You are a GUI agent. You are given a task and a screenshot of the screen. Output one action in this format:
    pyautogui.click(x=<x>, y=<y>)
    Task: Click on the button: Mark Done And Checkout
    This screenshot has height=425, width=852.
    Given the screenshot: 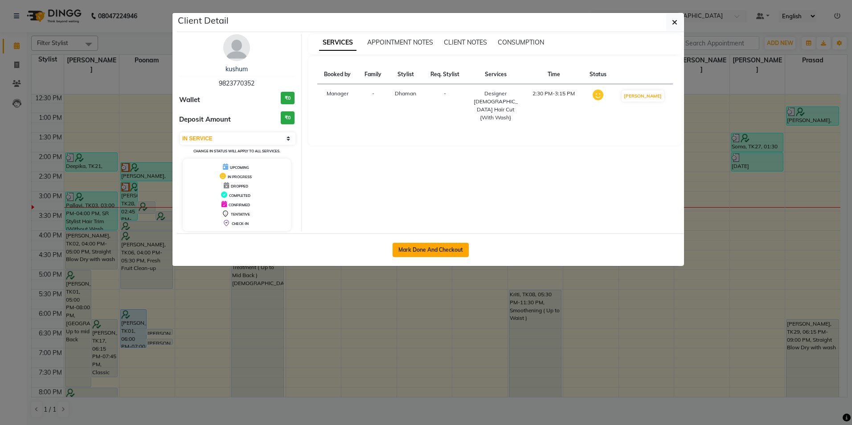 What is the action you would take?
    pyautogui.click(x=431, y=250)
    